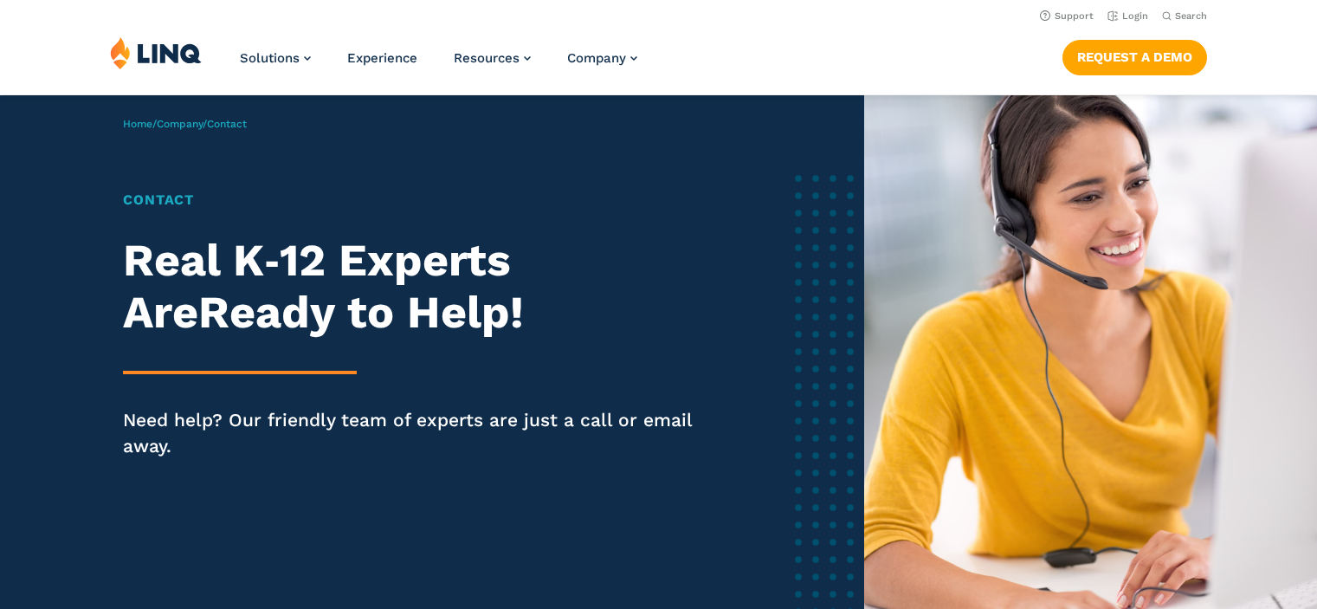  What do you see at coordinates (487, 58) in the screenshot?
I see `span: Resources` at bounding box center [487, 58].